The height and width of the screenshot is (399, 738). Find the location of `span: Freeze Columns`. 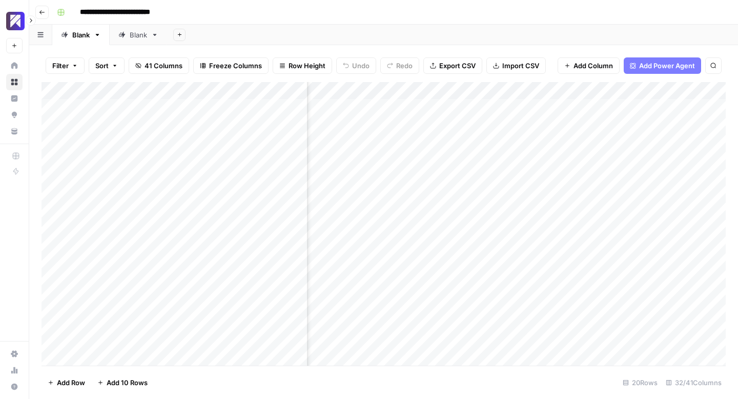

span: Freeze Columns is located at coordinates (235, 66).